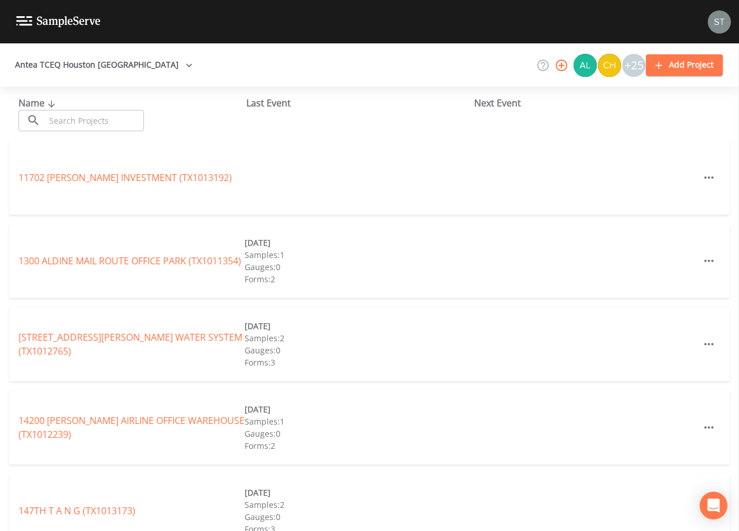  What do you see at coordinates (130, 261) in the screenshot?
I see `a: 1300 ALDINE MAIL ROUTE OFFICE PARK (TX1011354)` at bounding box center [130, 261].